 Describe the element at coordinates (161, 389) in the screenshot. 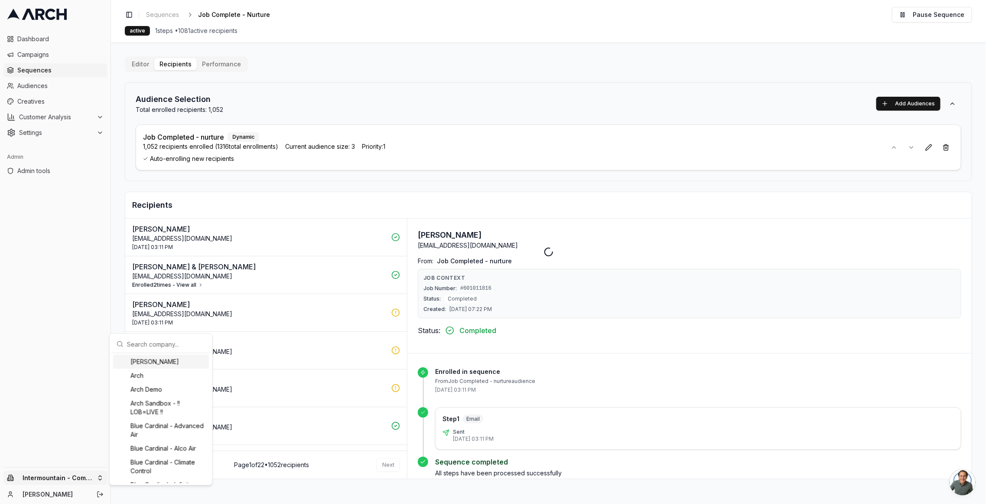

I see `div: Arch Demo` at that location.